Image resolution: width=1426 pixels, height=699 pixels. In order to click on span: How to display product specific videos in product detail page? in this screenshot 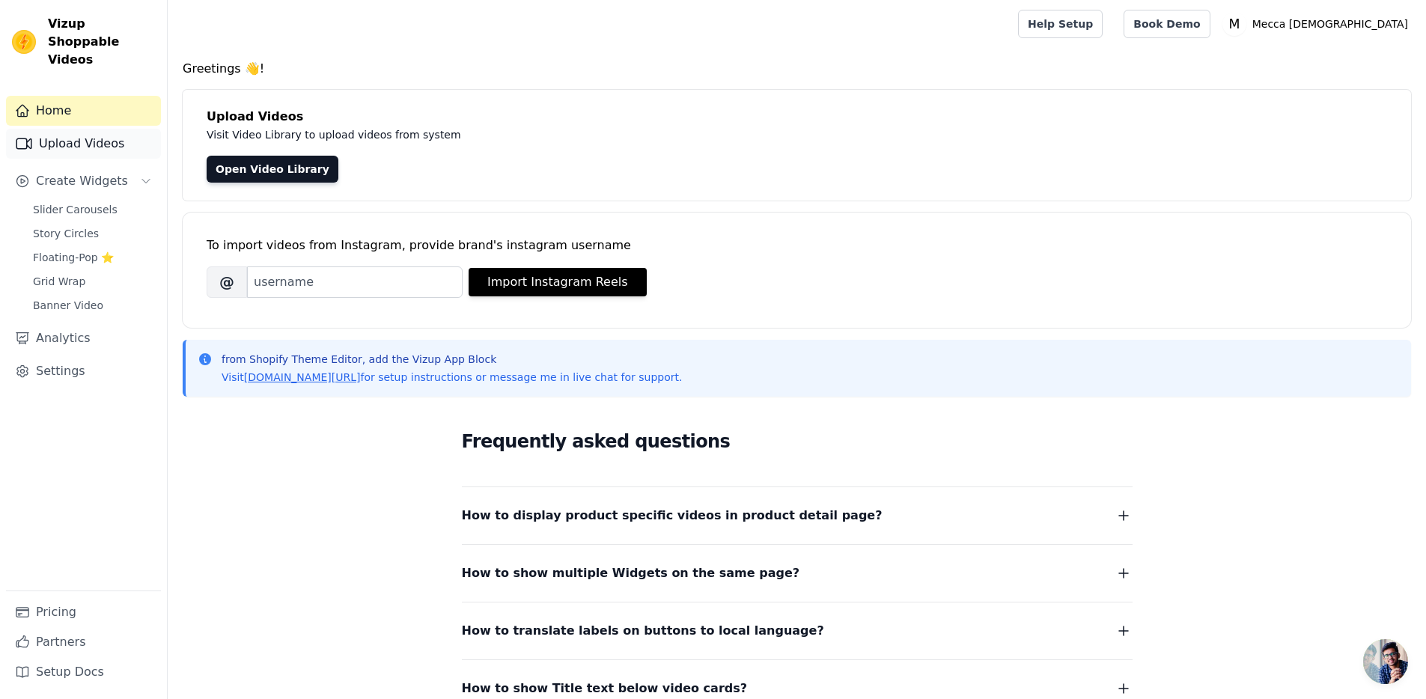, I will do `click(672, 516)`.